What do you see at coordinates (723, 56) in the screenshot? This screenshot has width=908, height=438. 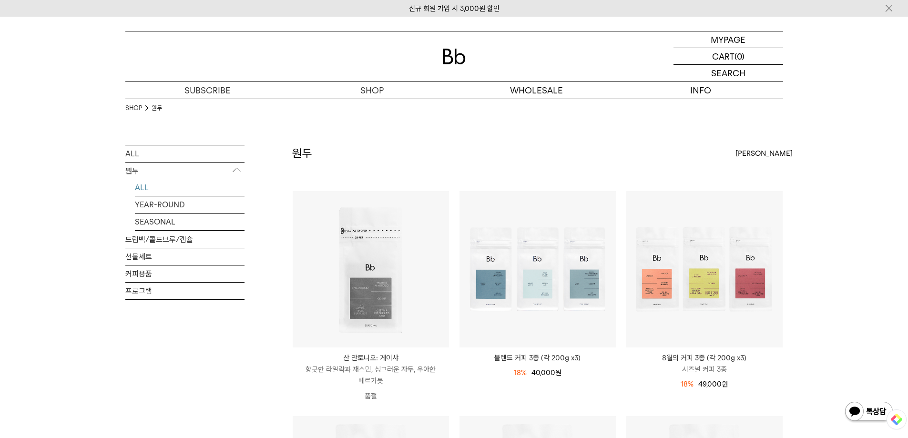 I see `p: CART` at bounding box center [723, 56].